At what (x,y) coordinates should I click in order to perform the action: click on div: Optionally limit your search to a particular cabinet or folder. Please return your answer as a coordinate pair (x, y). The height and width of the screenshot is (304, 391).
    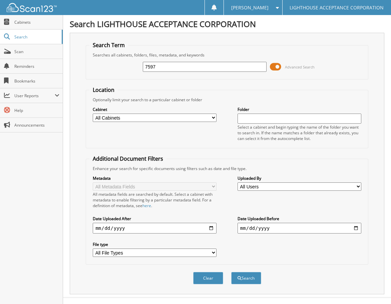
    Looking at the image, I should click on (227, 100).